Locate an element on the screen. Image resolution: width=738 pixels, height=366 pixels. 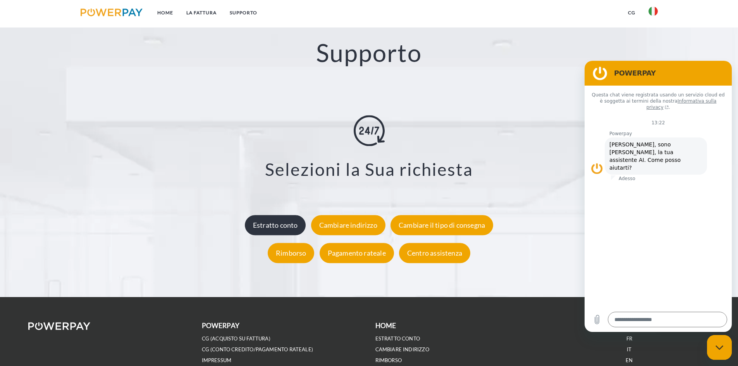
p: 13:22 is located at coordinates (74, 62).